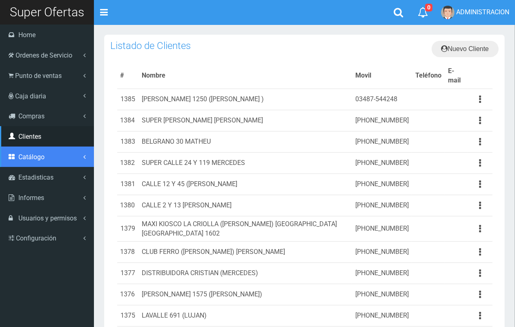 The image size is (515, 327). I want to click on td: DISTRIBUIDORA CRISTIAN (MERCEDES), so click(245, 273).